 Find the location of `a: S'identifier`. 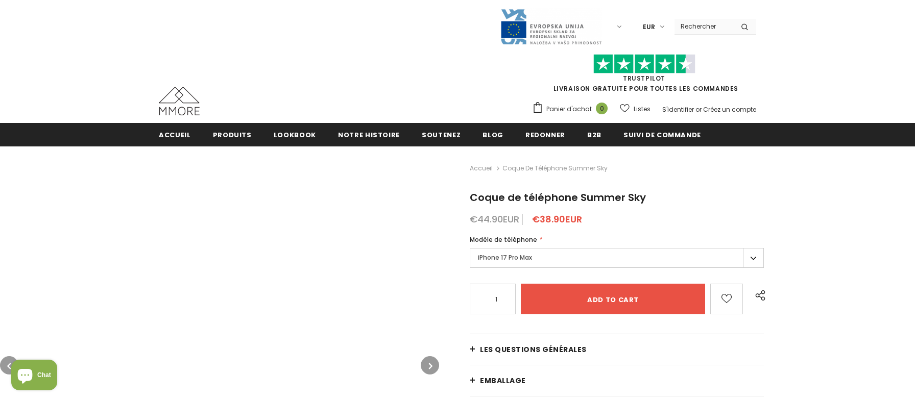

a: S'identifier is located at coordinates (678, 109).